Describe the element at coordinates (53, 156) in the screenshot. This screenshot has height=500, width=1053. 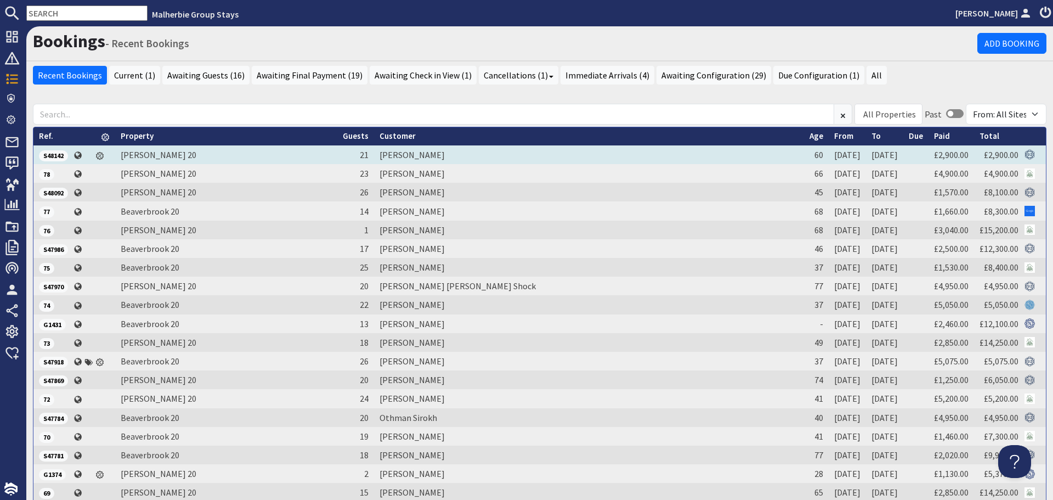
I see `span: S48142` at that location.